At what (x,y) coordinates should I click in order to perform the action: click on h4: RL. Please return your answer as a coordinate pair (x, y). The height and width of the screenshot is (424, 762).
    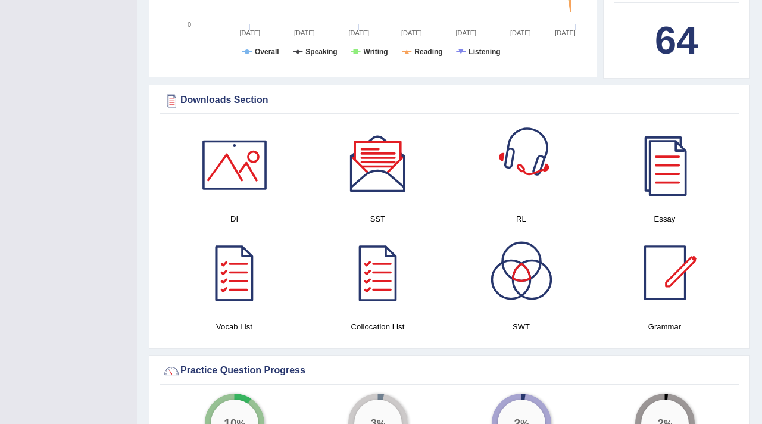
    Looking at the image, I should click on (521, 218).